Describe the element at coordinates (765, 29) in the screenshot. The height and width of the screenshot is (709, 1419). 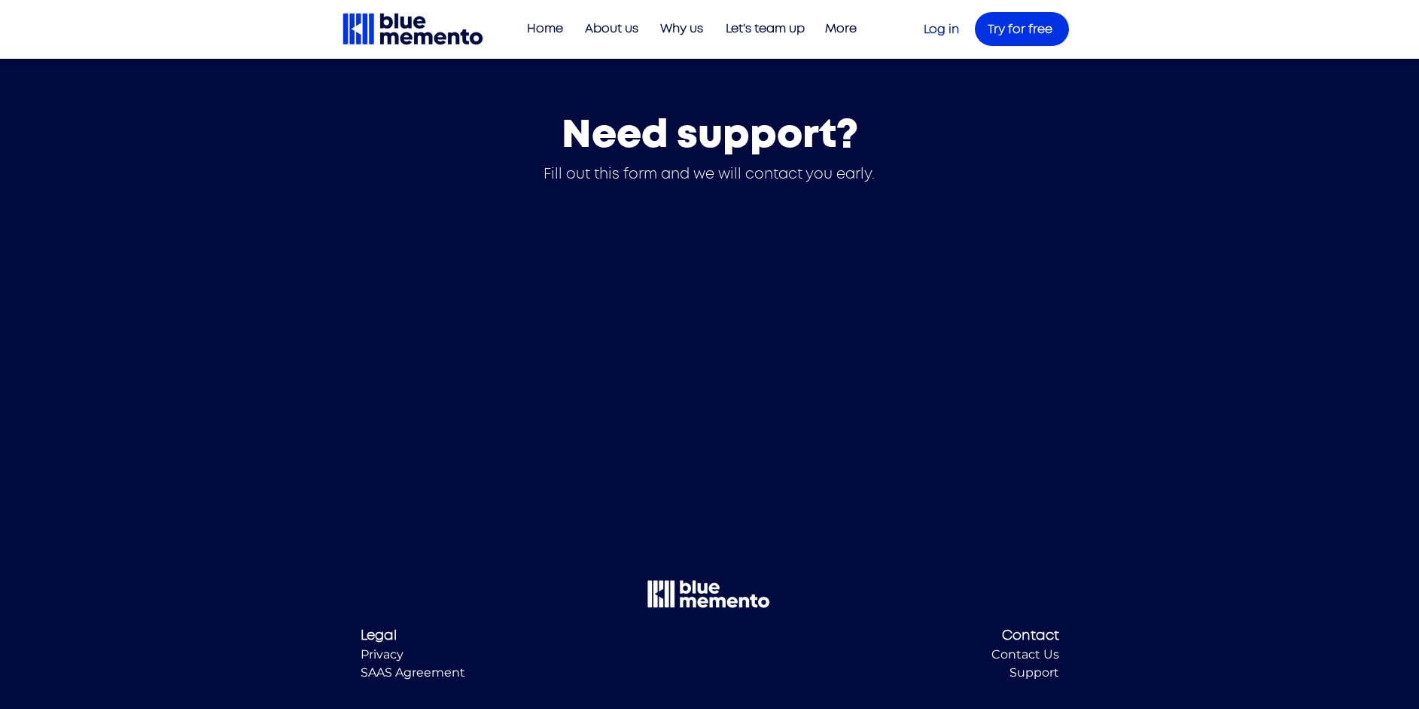
I see `p: Let's team up` at that location.